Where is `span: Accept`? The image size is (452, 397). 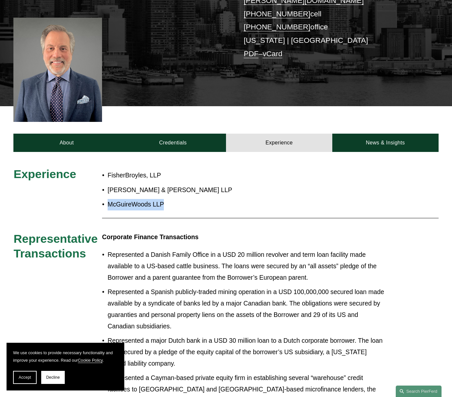 span: Accept is located at coordinates (25, 378).